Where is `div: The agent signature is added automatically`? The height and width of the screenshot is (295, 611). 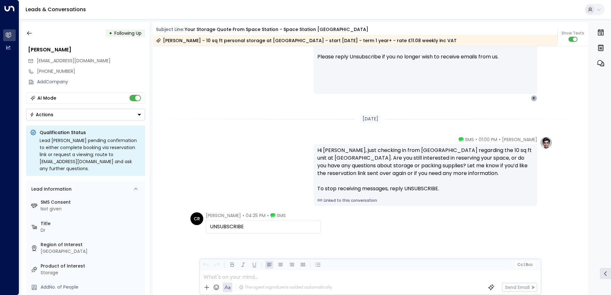
div: The agent signature is added automatically is located at coordinates (286, 288).